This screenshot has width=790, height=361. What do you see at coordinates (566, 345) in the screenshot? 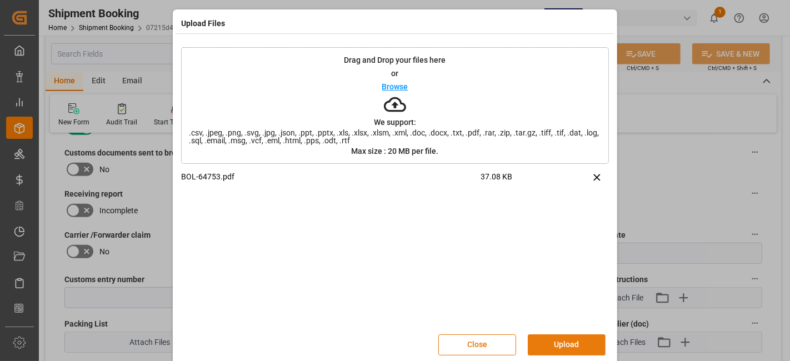
I see `button: Upload` at bounding box center [566, 345].